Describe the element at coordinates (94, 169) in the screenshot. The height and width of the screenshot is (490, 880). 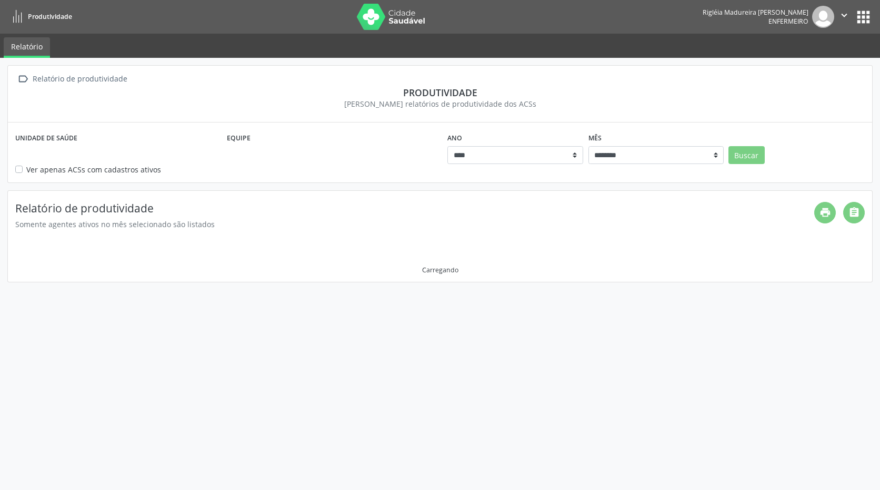
I see `label: Ver apenas ACSs com cadastros ativos` at that location.